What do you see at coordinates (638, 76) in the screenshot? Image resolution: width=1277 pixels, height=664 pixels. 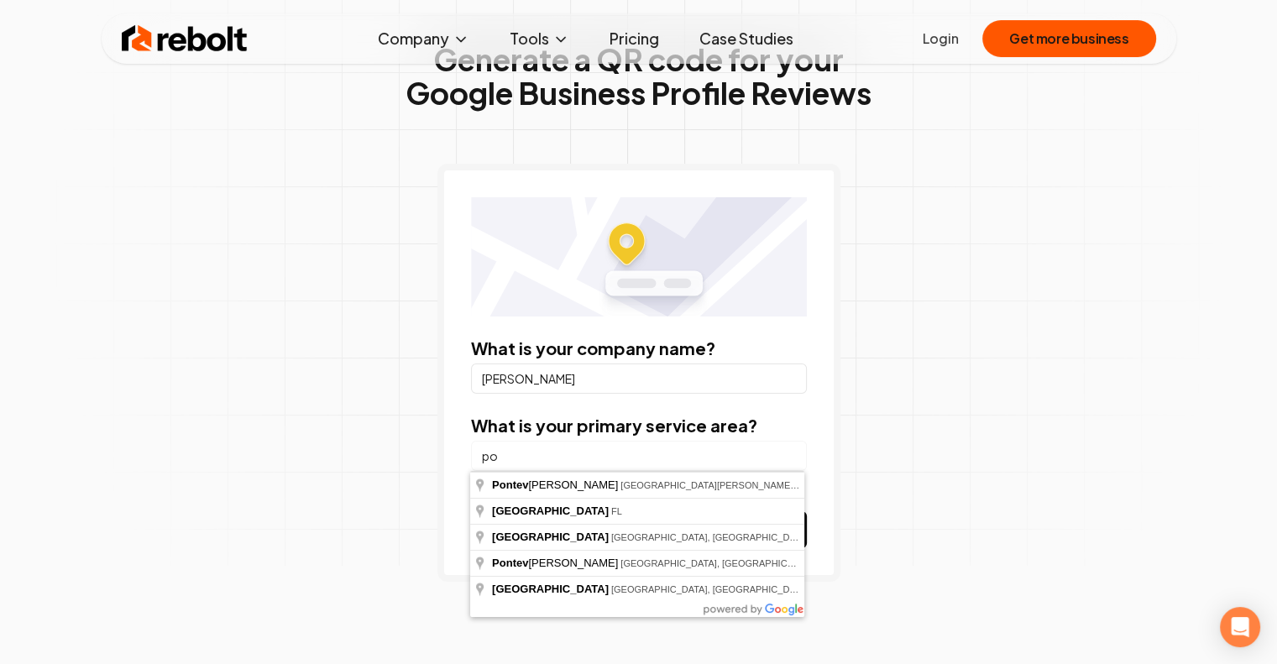 I see `h1: Generate a QR code for your Google Business Profile Reviews` at bounding box center [638, 76].